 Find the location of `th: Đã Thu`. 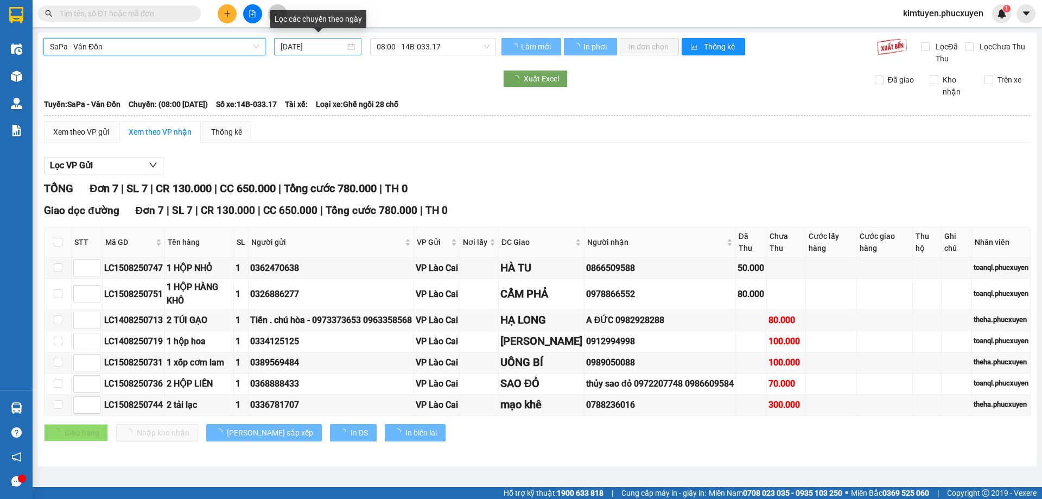

th: Đã Thu is located at coordinates (751, 242).